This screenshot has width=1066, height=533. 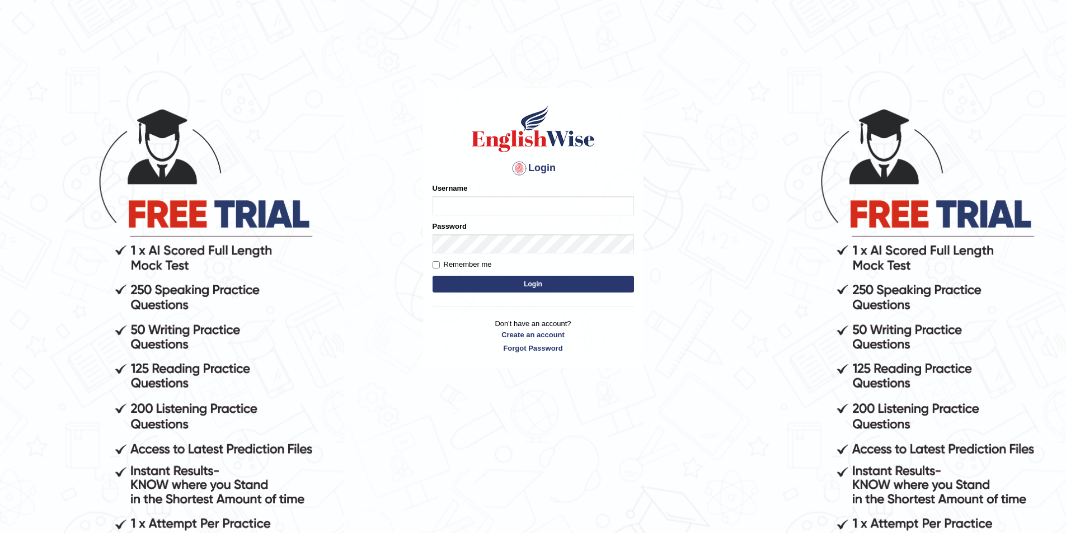 What do you see at coordinates (533, 336) in the screenshot?
I see `p: Don't have an account?` at bounding box center [533, 336].